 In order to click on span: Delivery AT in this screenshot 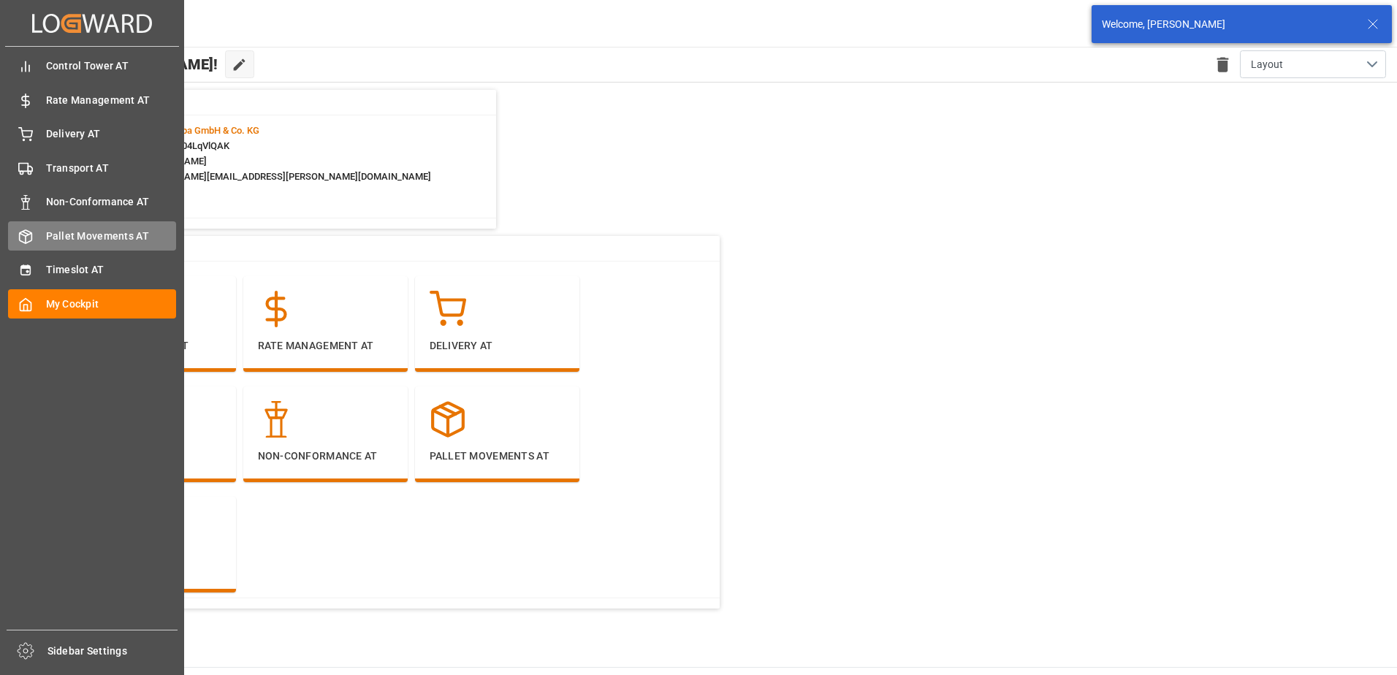, I will do `click(111, 134)`.